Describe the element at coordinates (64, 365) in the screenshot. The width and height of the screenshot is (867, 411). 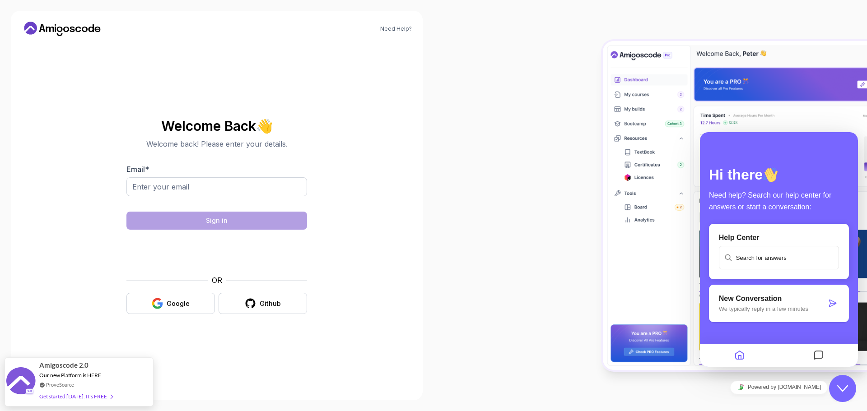
I see `span: Amigoscode 2.0` at that location.